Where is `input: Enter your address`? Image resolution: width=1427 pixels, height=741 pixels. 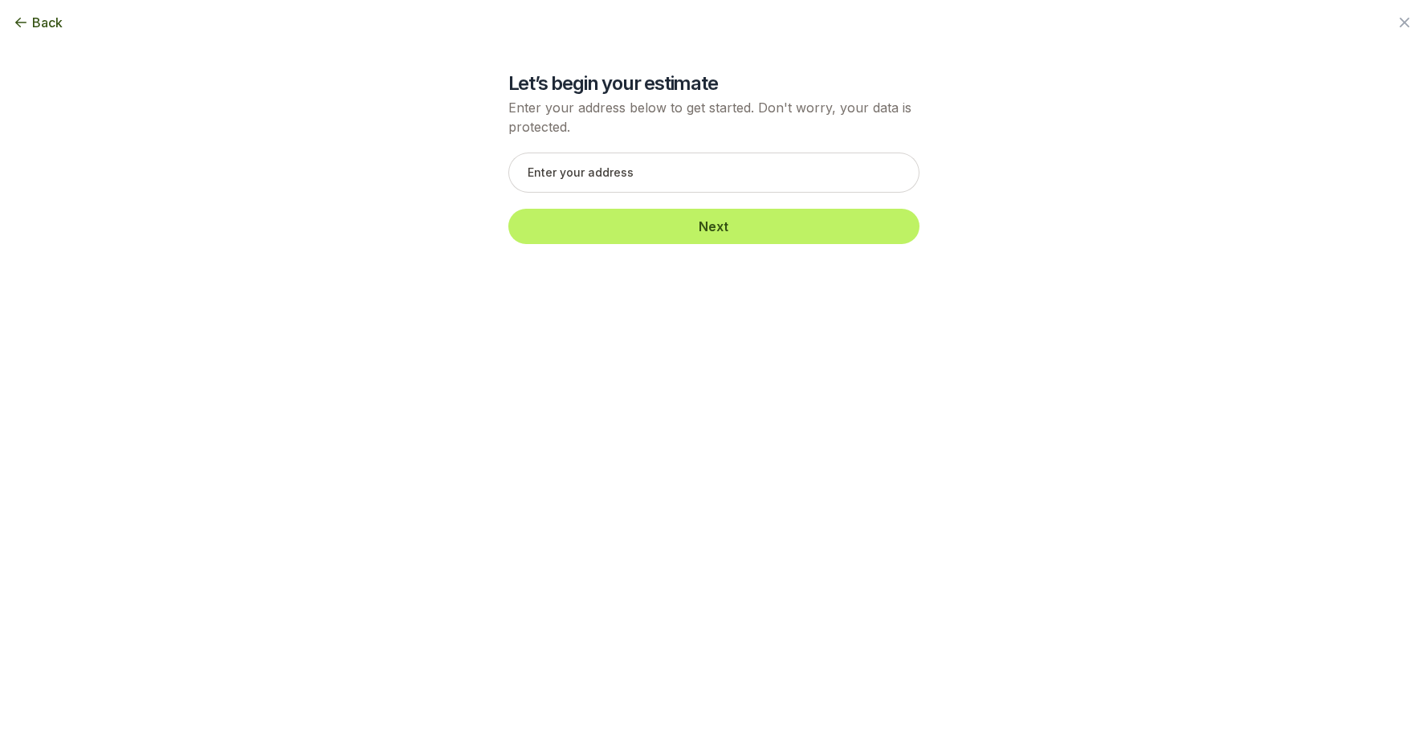 input: Enter your address is located at coordinates (714, 173).